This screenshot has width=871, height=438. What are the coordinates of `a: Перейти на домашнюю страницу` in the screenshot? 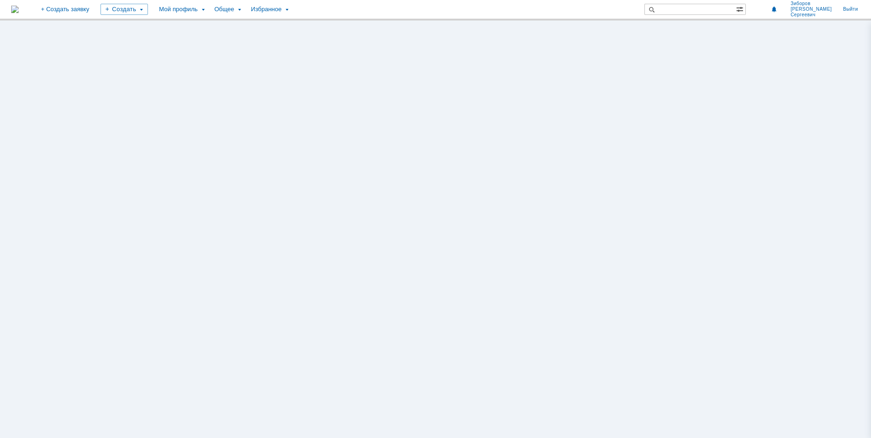 It's located at (15, 9).